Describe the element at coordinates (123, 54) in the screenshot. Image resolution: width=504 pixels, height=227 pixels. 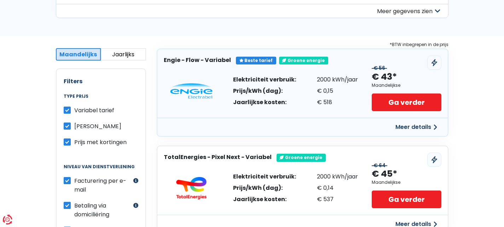
I see `button: Jaarlijks` at that location.